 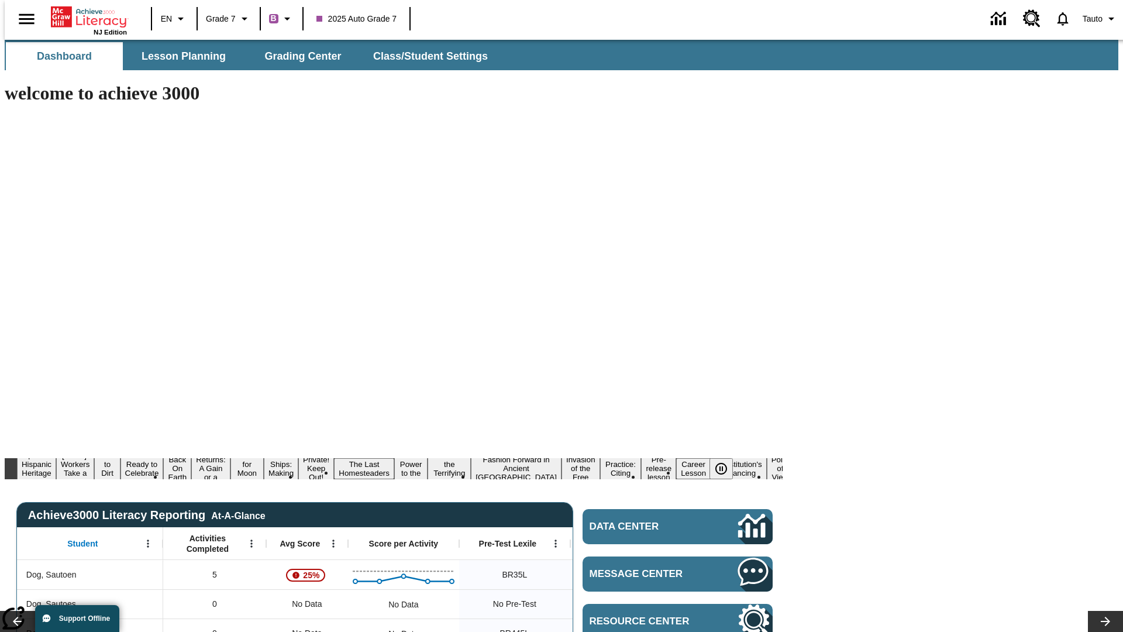 What do you see at coordinates (404, 543) in the screenshot?
I see `span: Score per Activity` at bounding box center [404, 543].